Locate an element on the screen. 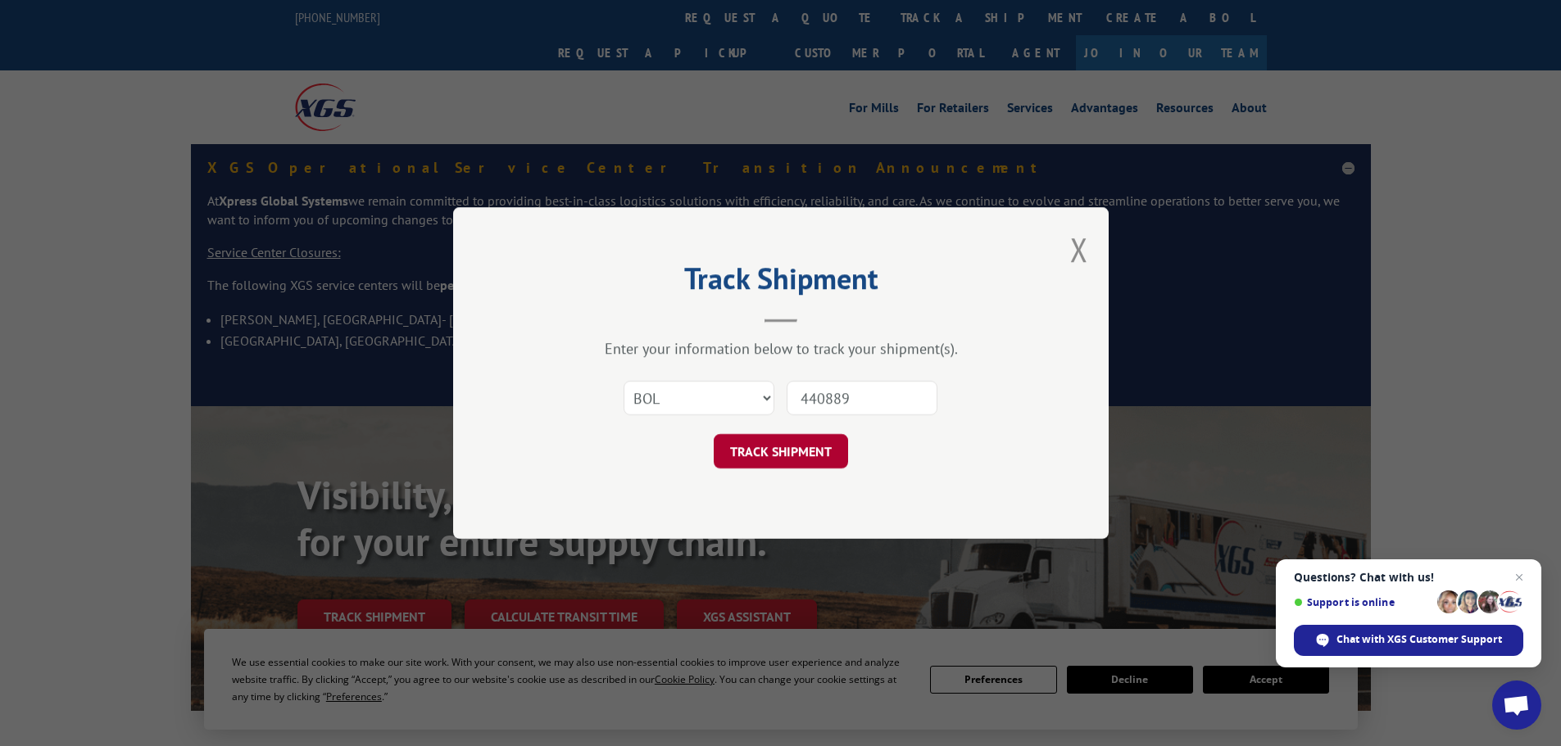 The height and width of the screenshot is (746, 1561). button: Close modal is located at coordinates (1079, 249).